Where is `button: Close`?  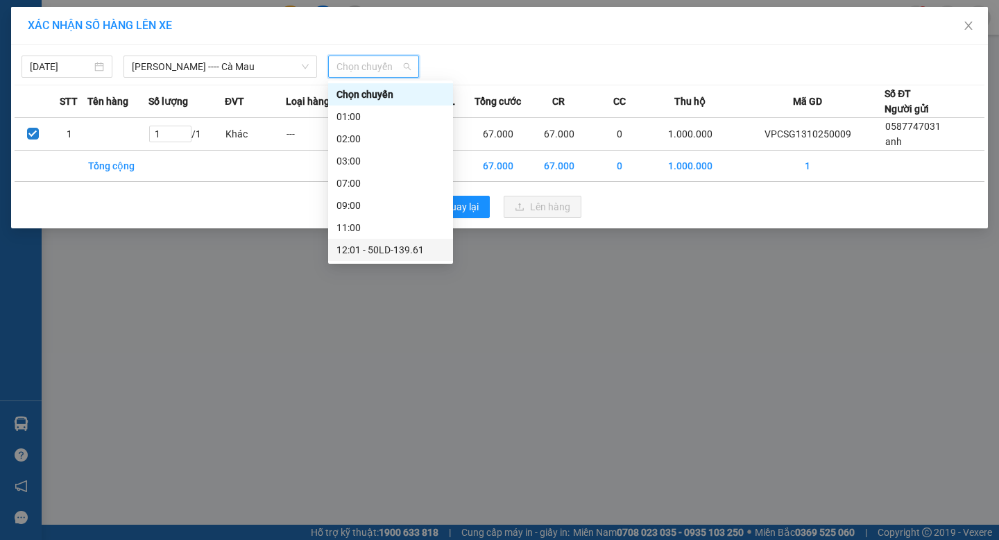 button: Close is located at coordinates (969, 26).